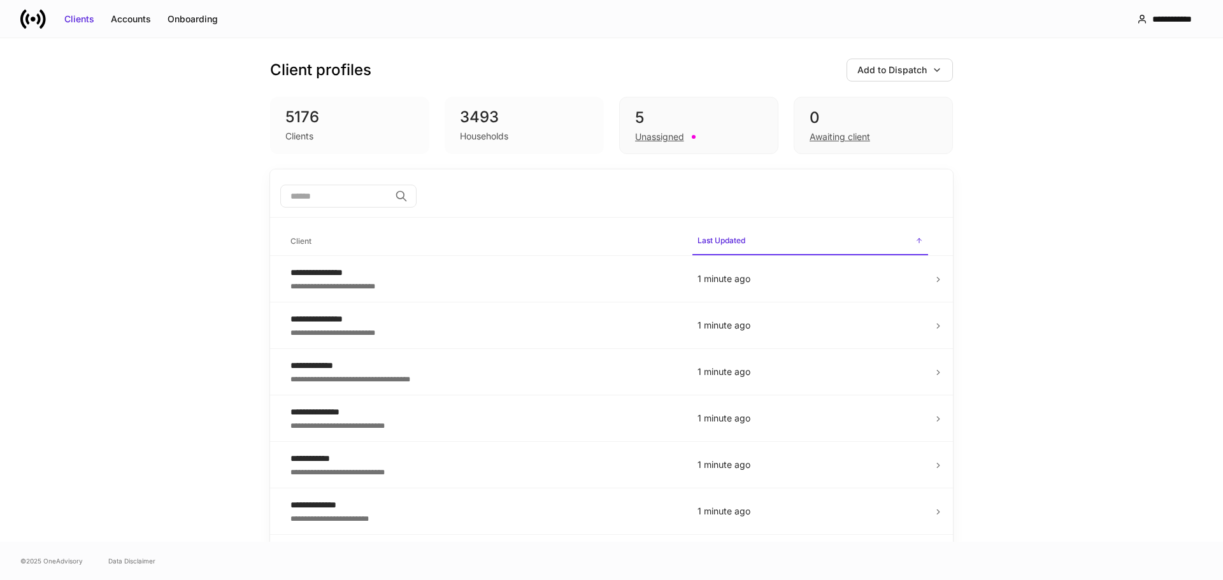 Image resolution: width=1223 pixels, height=580 pixels. I want to click on span: Client, so click(484, 241).